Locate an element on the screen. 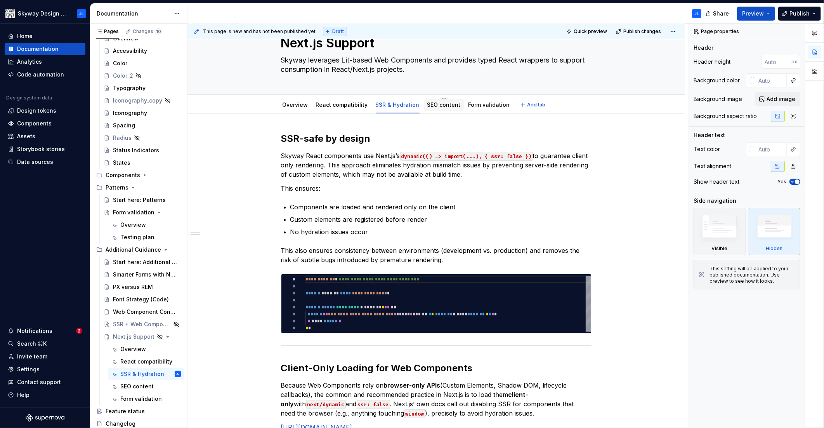 This screenshot has height=428, width=824. span: Draft is located at coordinates (338, 31).